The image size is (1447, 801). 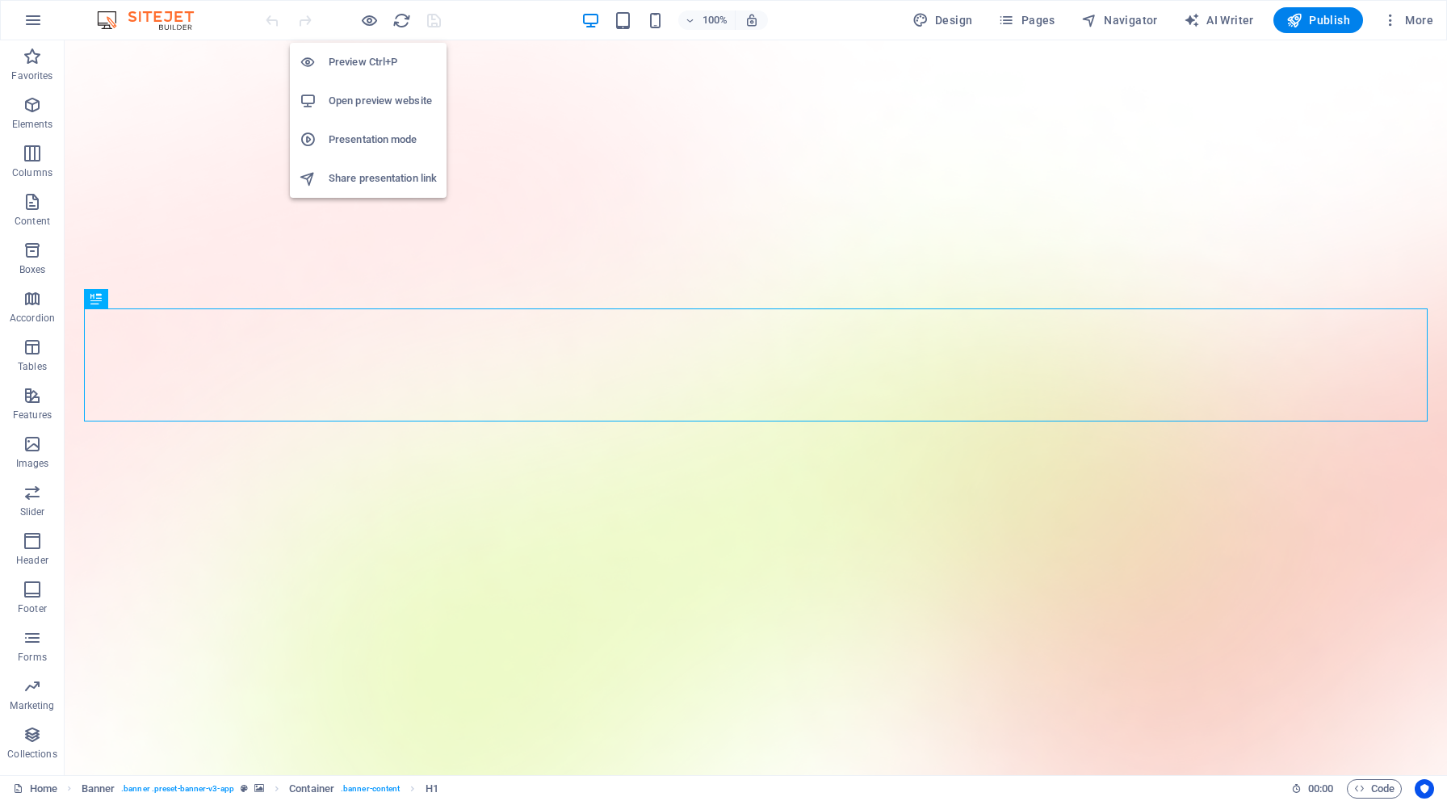 I want to click on i: Reload page, so click(x=401, y=20).